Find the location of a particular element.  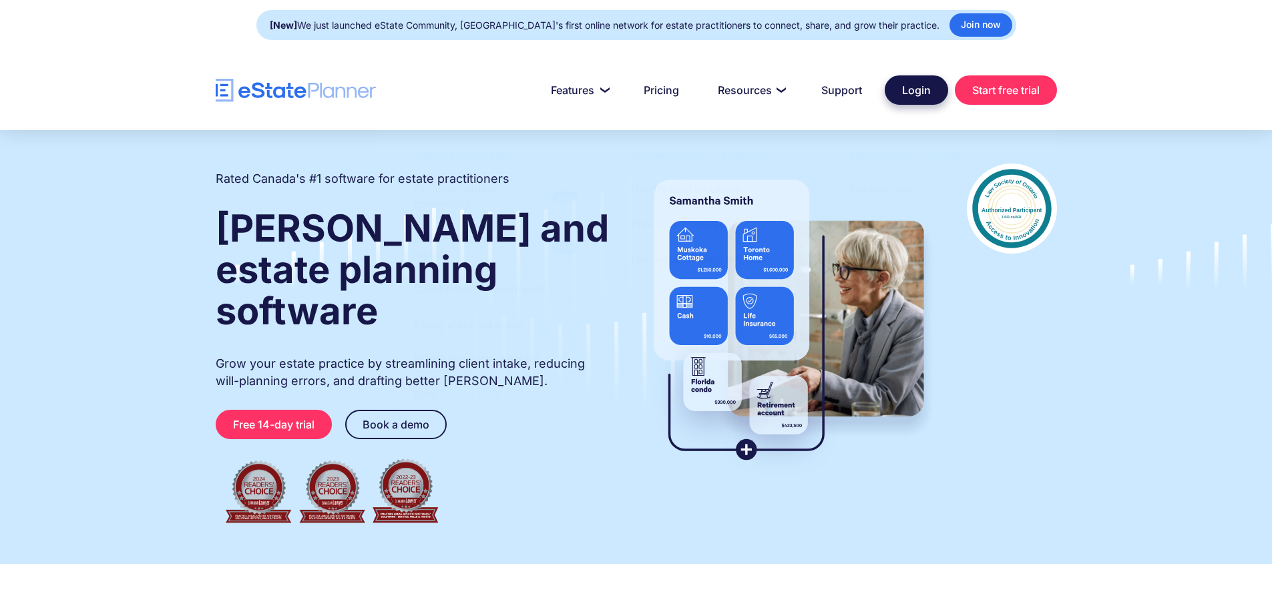

div: Estate planning guide is located at coordinates (468, 324).